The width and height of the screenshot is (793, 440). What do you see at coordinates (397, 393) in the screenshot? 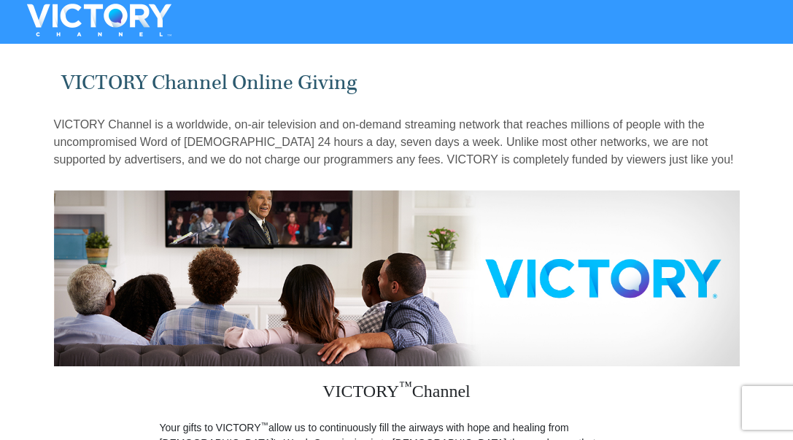
I see `h3: VICTORY Channel` at bounding box center [397, 393].